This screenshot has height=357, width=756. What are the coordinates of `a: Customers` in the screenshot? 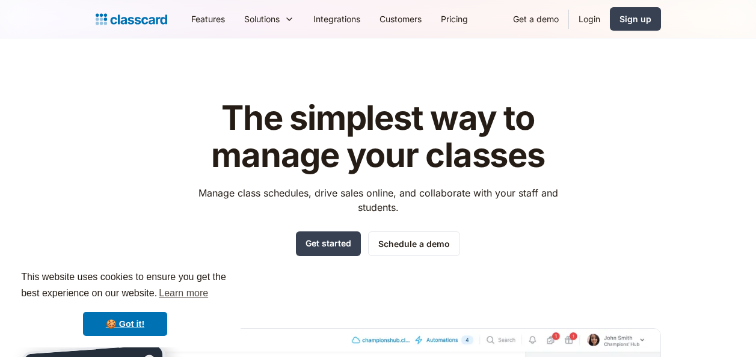 It's located at (401, 19).